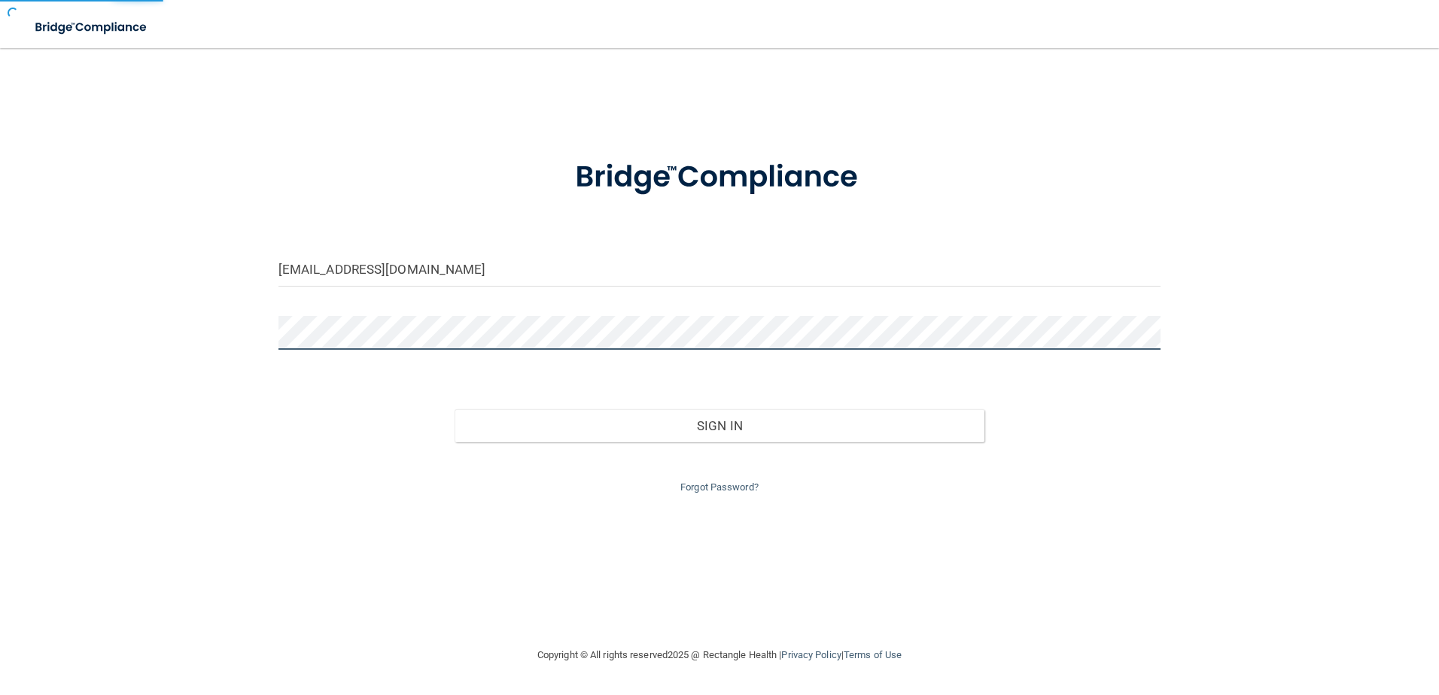 This screenshot has width=1439, height=695. I want to click on div: Copyright © All rights reserved 2025 @ Rectangle Health | |, so click(719, 655).